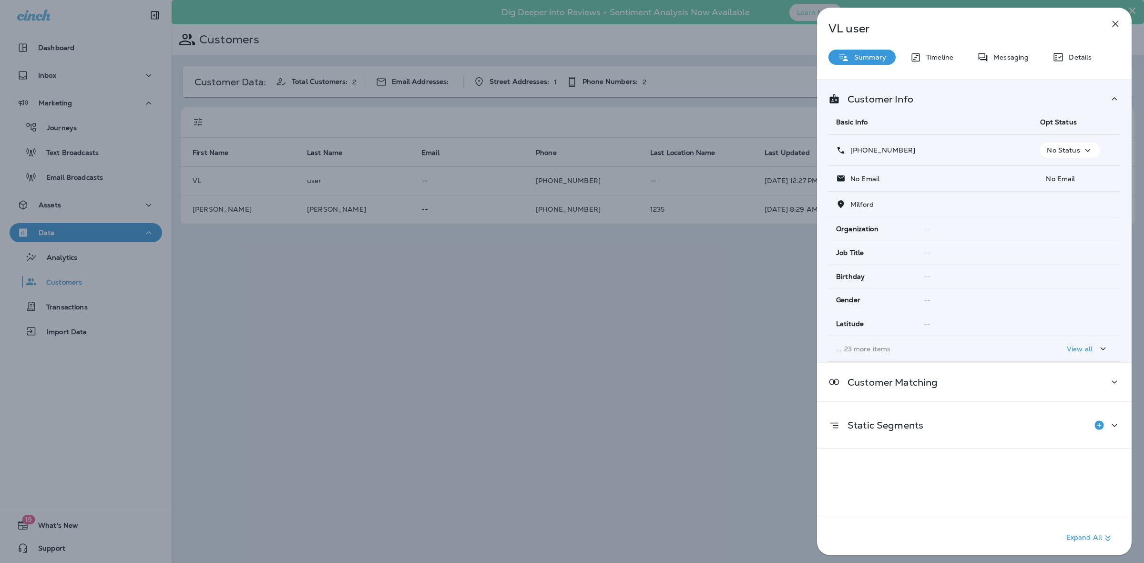 This screenshot has height=563, width=1144. I want to click on span: Job Title, so click(850, 253).